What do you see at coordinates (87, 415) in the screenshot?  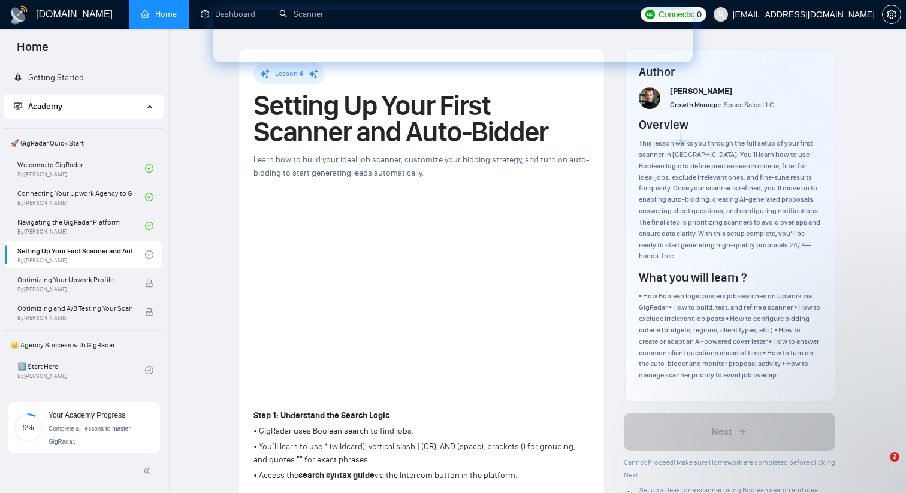 I see `span: Your Academy Progress` at bounding box center [87, 415].